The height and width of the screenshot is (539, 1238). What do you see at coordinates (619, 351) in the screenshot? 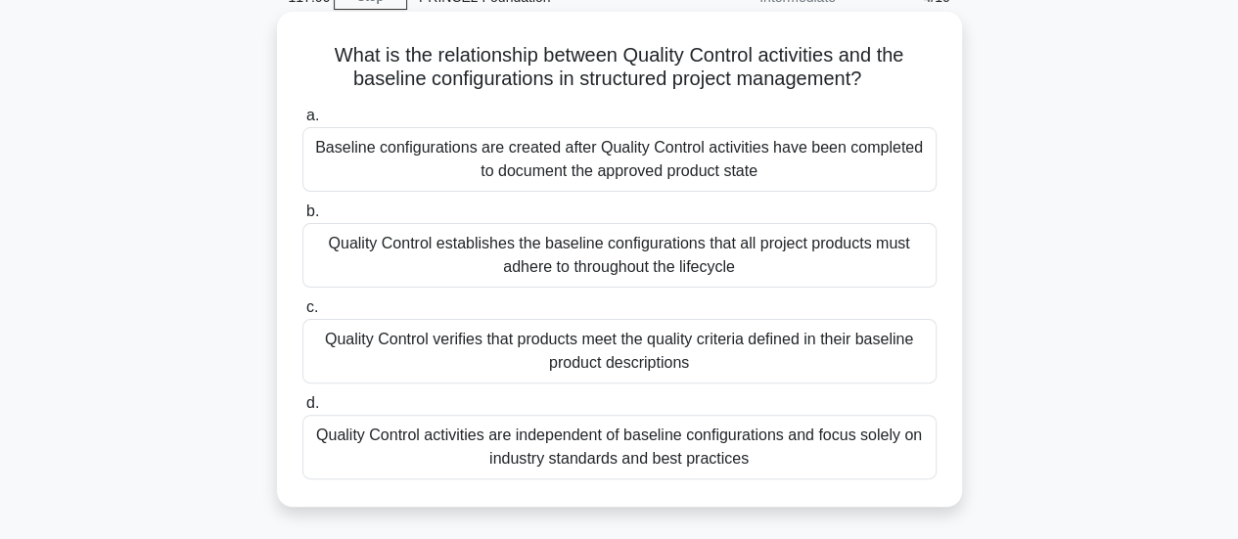
I see `div: Quality Control verifies that products meet the quality criteria defined in their baseline produc...` at bounding box center [619, 351].